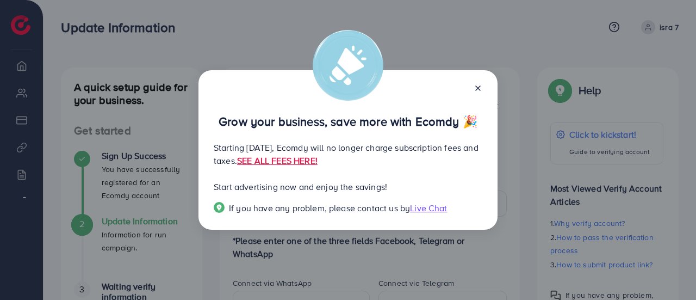 This screenshot has height=300, width=696. Describe the element at coordinates (319, 208) in the screenshot. I see `span: If you have any problem, please contact us by` at that location.